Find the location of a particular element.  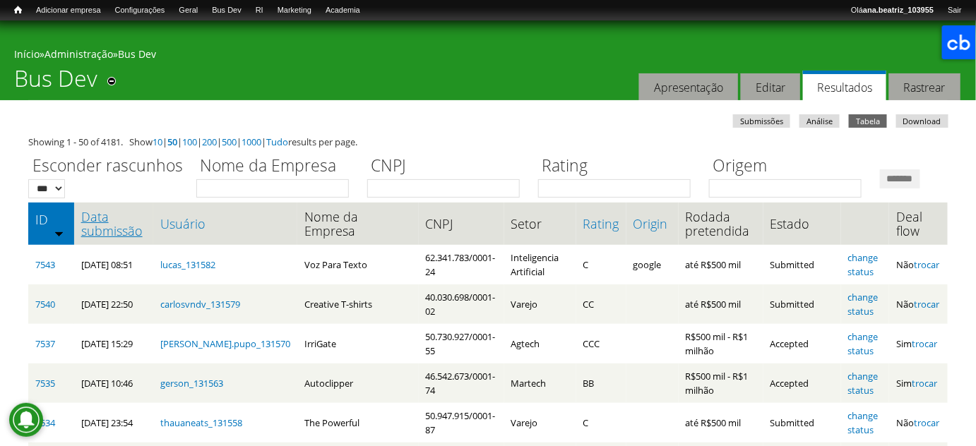

a: Download is located at coordinates (923, 121).